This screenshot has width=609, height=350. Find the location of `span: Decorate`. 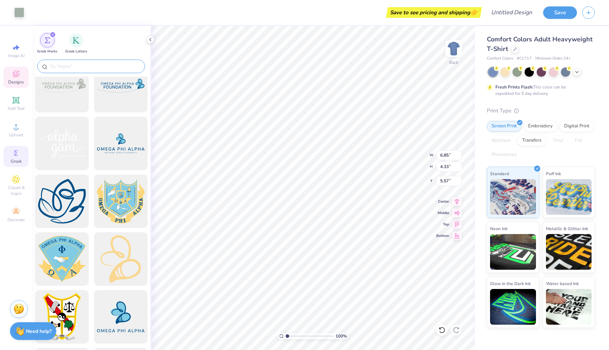

span: Decorate is located at coordinates (16, 220).